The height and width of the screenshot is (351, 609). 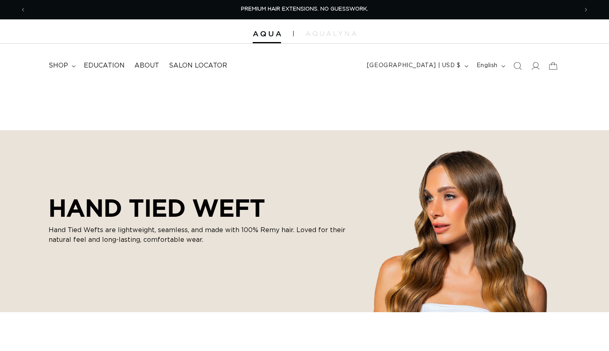 What do you see at coordinates (23, 10) in the screenshot?
I see `button: Previous announcement` at bounding box center [23, 10].